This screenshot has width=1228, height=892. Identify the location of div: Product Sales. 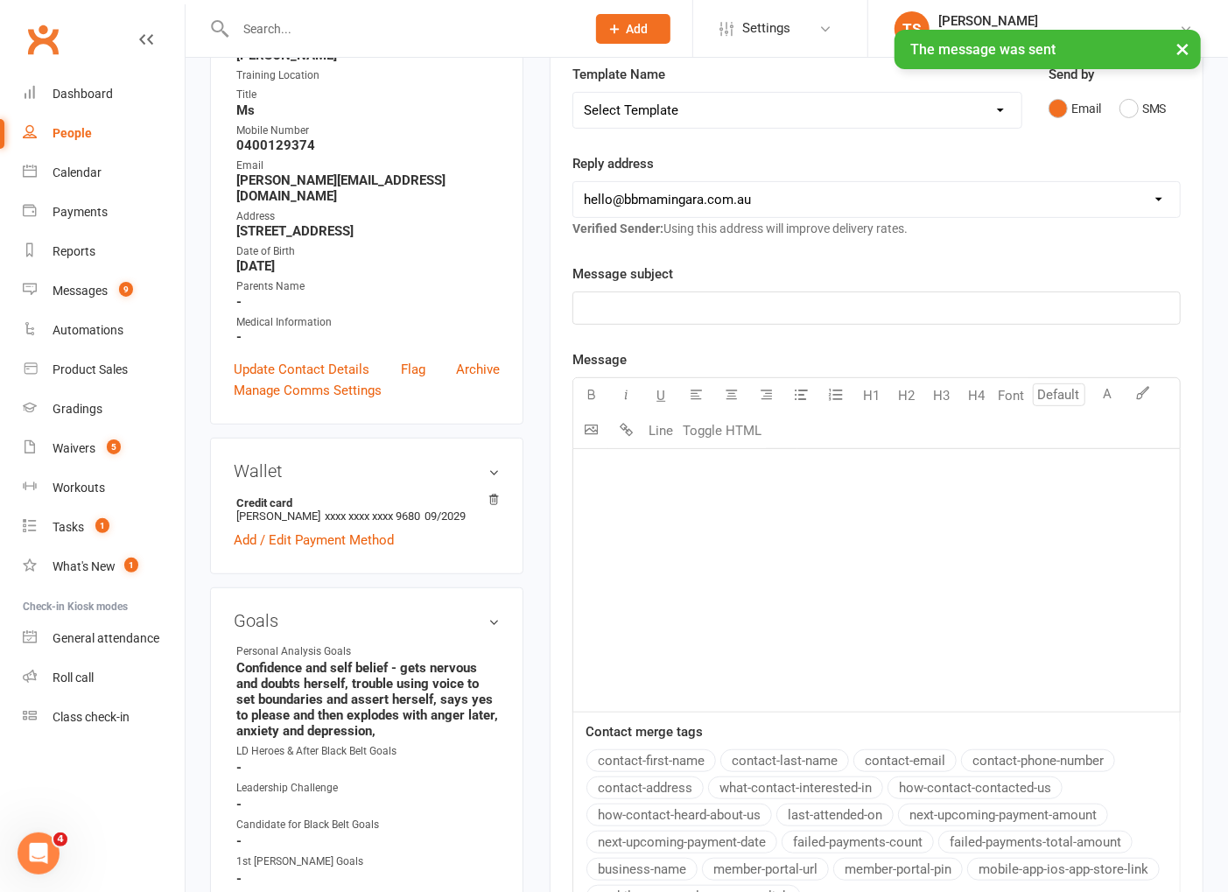
(90, 369).